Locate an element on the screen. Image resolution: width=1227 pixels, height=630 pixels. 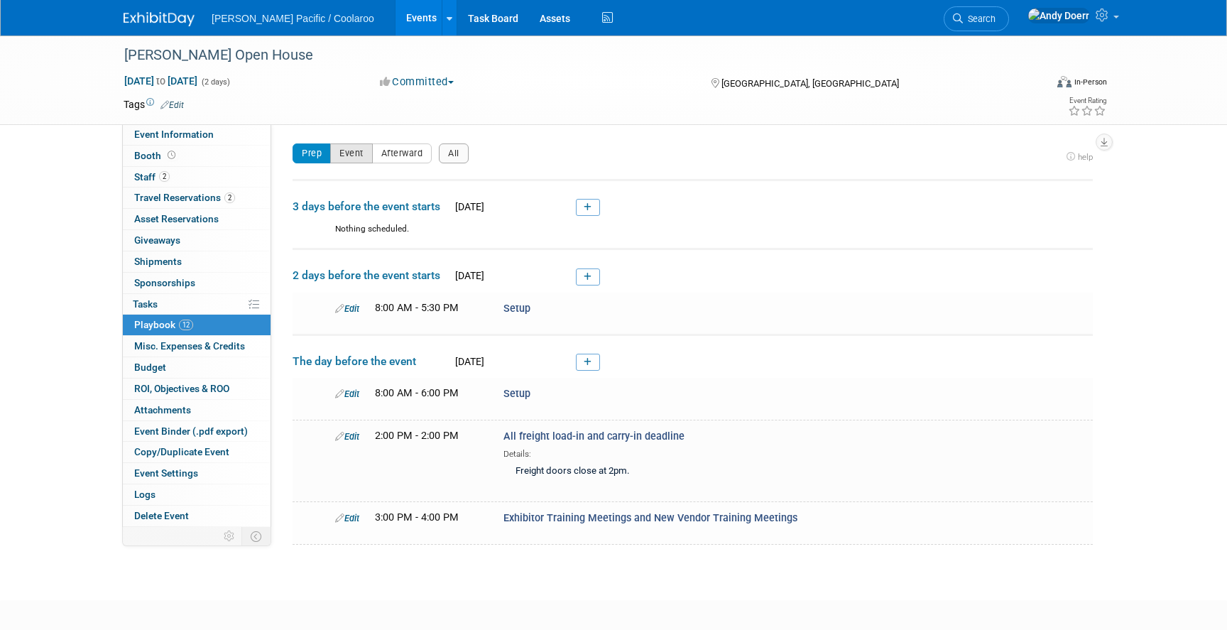
span: Search is located at coordinates (979, 18).